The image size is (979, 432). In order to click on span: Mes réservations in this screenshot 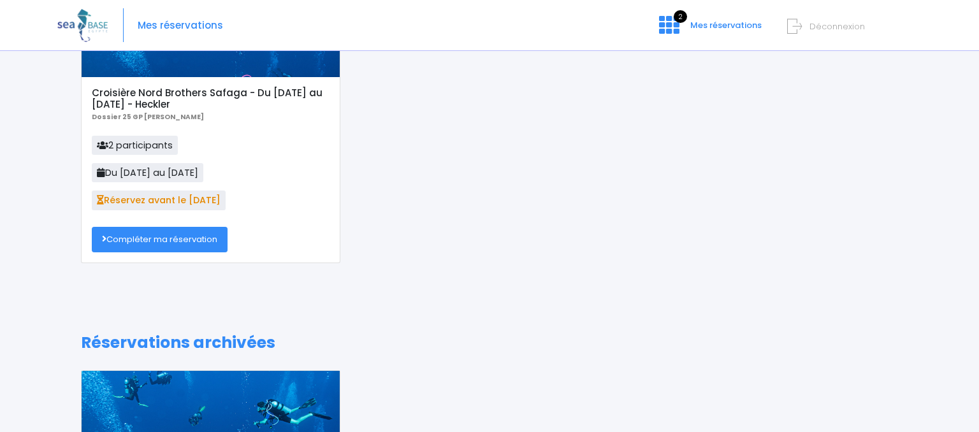, I will do `click(726, 25)`.